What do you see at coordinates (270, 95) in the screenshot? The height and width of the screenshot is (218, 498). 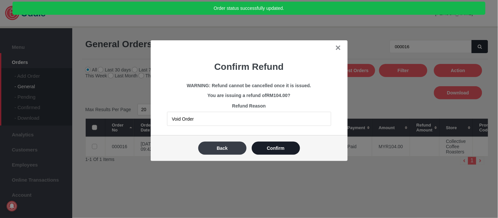 I see `span: RM` at bounding box center [270, 95].